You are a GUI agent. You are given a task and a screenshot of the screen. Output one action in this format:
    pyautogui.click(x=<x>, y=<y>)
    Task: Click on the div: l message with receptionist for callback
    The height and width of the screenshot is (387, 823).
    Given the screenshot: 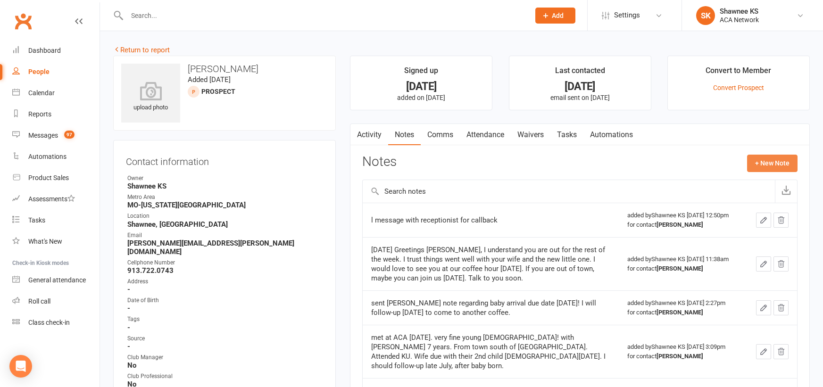 What is the action you would take?
    pyautogui.click(x=489, y=220)
    